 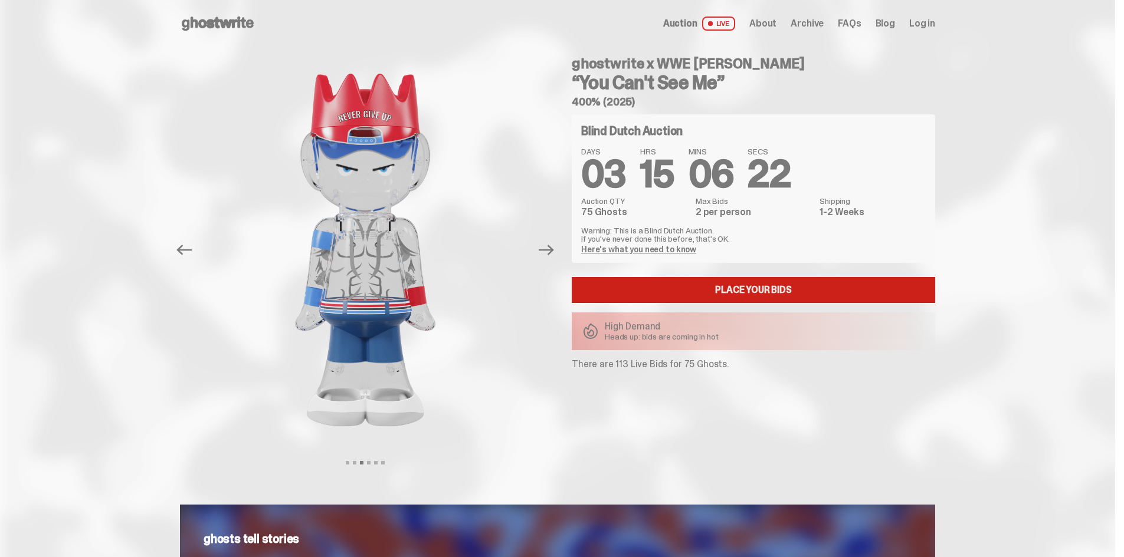 What do you see at coordinates (632, 131) in the screenshot?
I see `h4: Blind Dutch Auction` at bounding box center [632, 131].